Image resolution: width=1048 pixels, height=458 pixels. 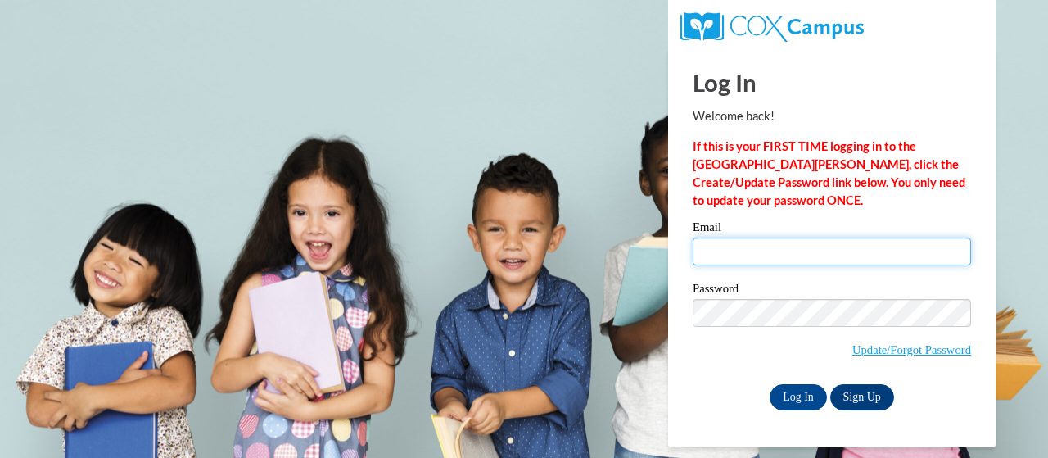 What do you see at coordinates (832, 229) in the screenshot?
I see `label: Email` at bounding box center [832, 229].